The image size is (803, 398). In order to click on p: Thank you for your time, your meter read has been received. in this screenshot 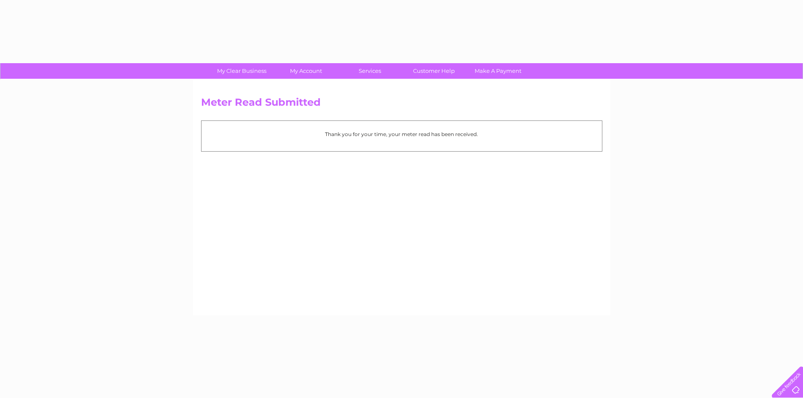, I will do `click(402, 134)`.